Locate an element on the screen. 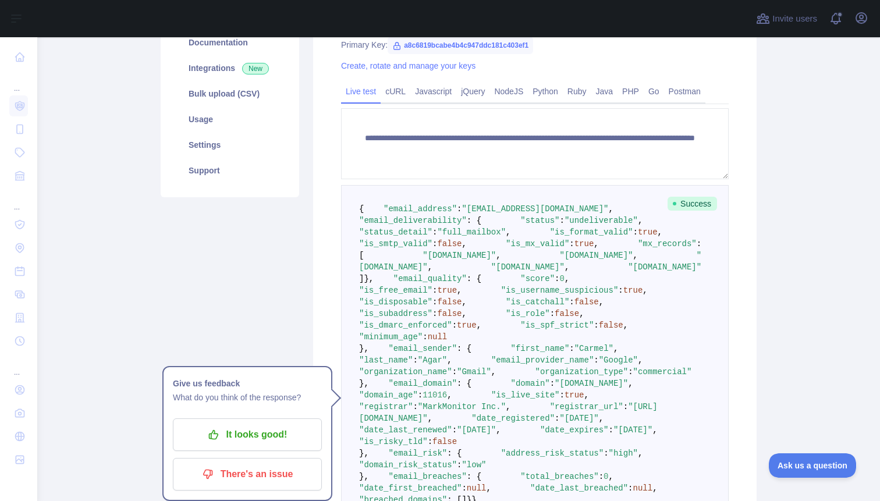 This screenshot has height=501, width=880. span: "commercial" is located at coordinates (663, 372).